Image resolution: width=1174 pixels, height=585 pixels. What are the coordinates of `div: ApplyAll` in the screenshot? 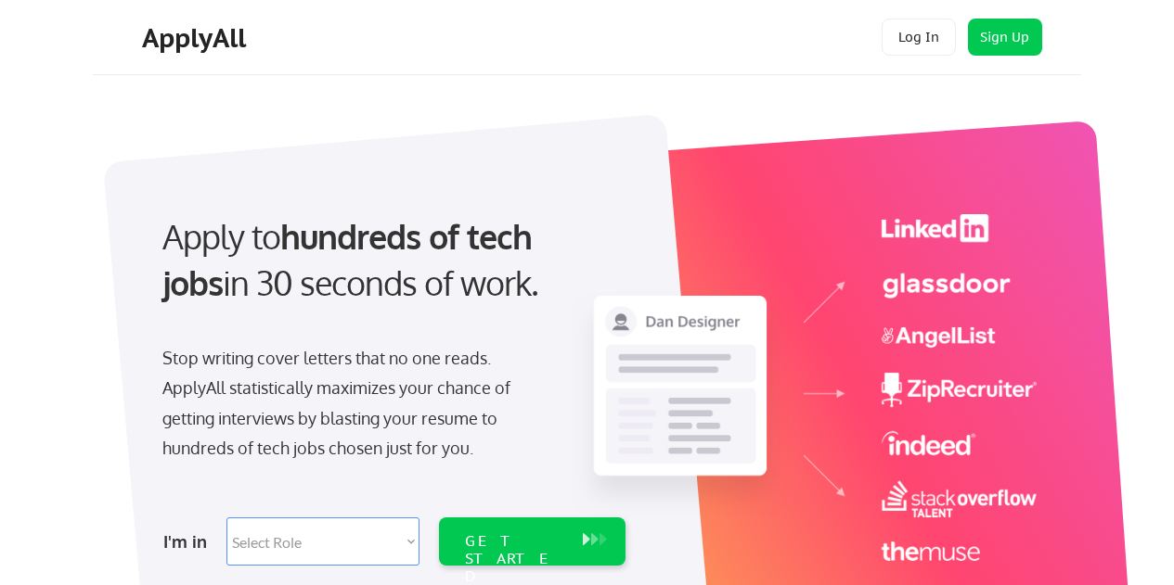 It's located at (197, 38).